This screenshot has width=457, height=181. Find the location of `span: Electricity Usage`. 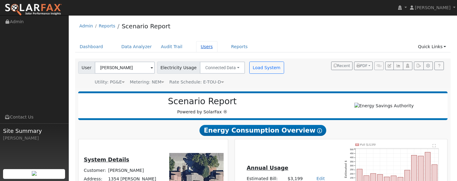

span: Electricity Usage is located at coordinates (178, 68).